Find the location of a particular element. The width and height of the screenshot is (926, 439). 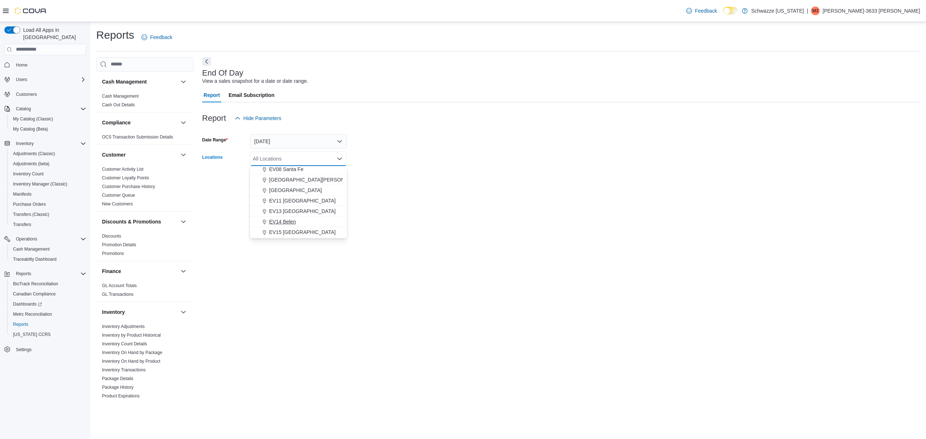

span: Feedback is located at coordinates (161, 37).